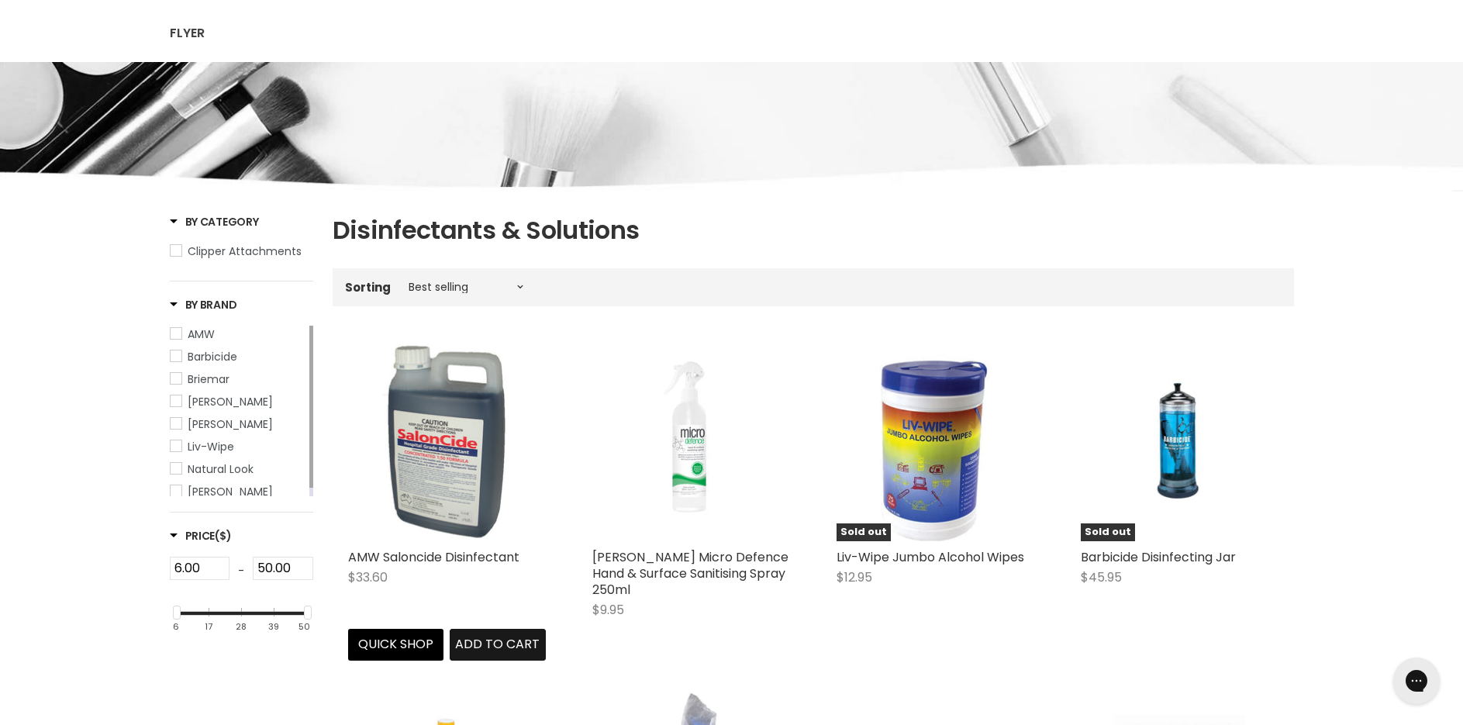  What do you see at coordinates (498, 644) in the screenshot?
I see `button: Add to cart` at bounding box center [498, 644].